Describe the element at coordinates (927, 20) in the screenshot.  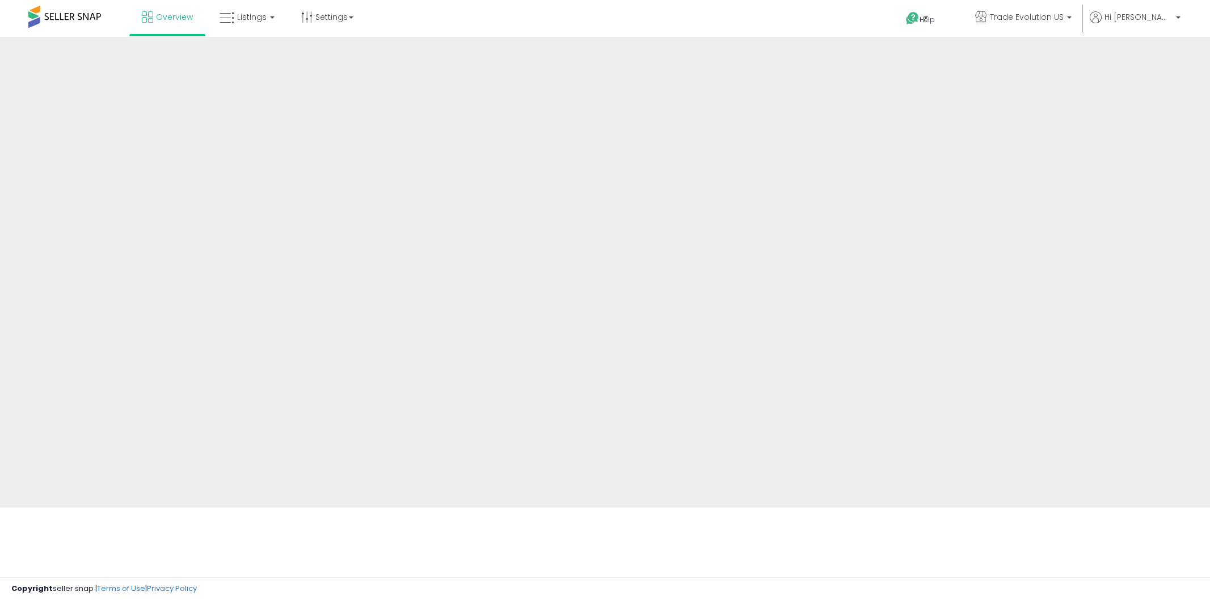
I see `a: Help` at that location.